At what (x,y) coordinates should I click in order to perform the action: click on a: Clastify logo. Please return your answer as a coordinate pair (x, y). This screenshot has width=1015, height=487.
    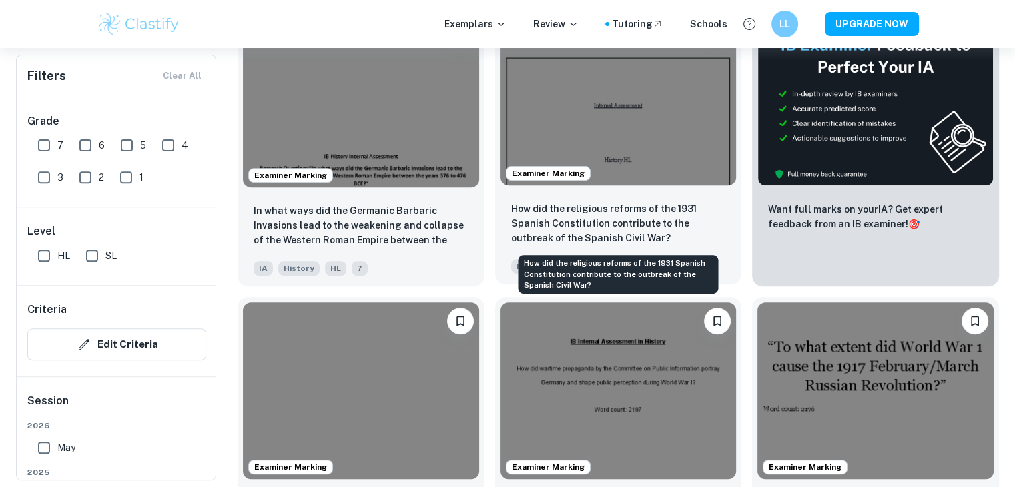
    Looking at the image, I should click on (139, 24).